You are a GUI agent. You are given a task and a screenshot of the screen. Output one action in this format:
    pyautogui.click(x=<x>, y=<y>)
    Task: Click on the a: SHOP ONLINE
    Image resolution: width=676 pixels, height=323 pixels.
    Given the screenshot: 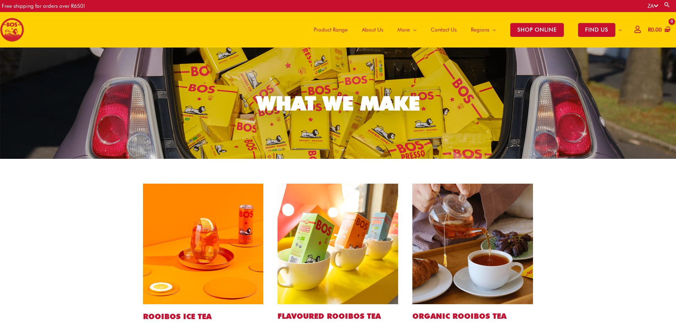 What is the action you would take?
    pyautogui.click(x=537, y=30)
    